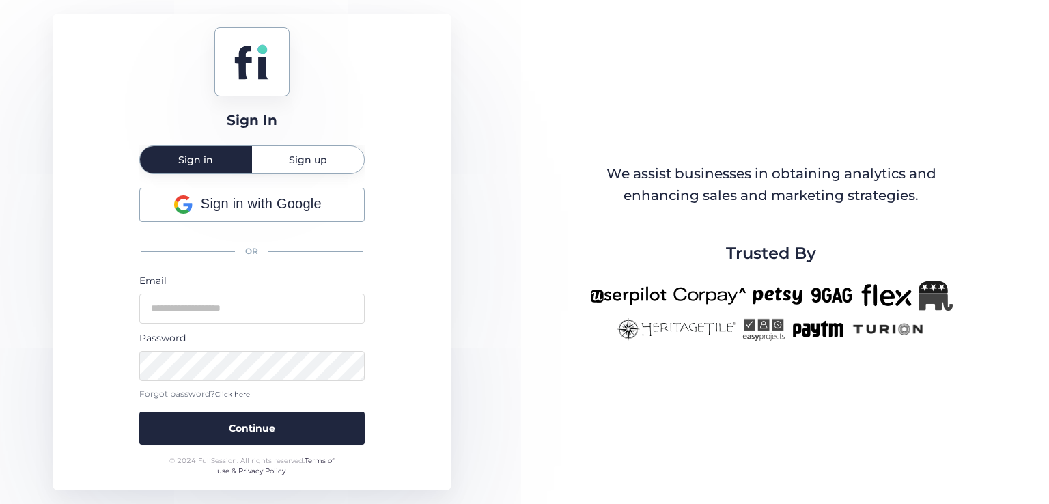 This screenshot has width=1049, height=504. Describe the element at coordinates (252, 394) in the screenshot. I see `div: Forgot password?` at that location.